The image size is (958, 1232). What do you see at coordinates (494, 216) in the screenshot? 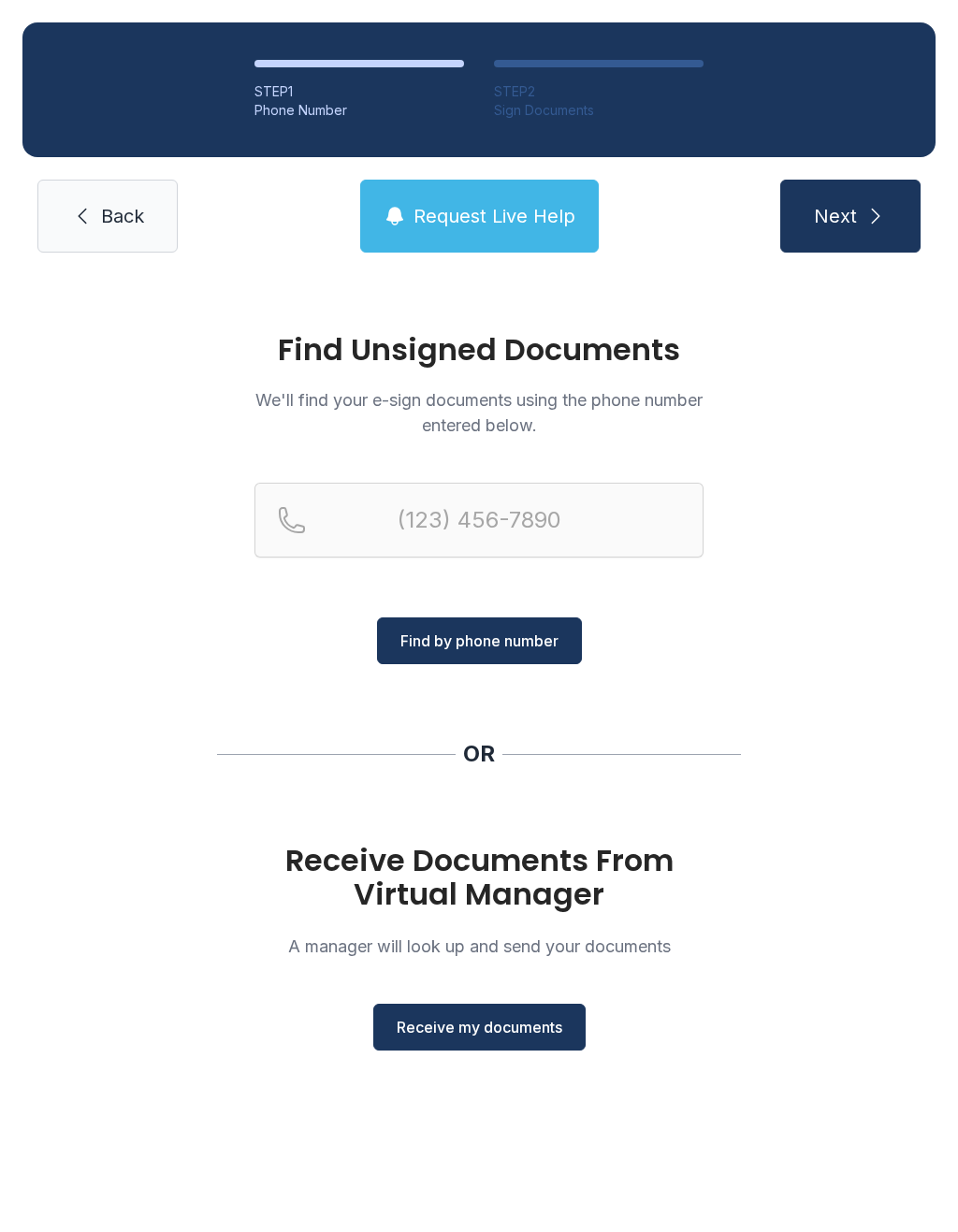
I see `span: Request Live Help` at bounding box center [494, 216].